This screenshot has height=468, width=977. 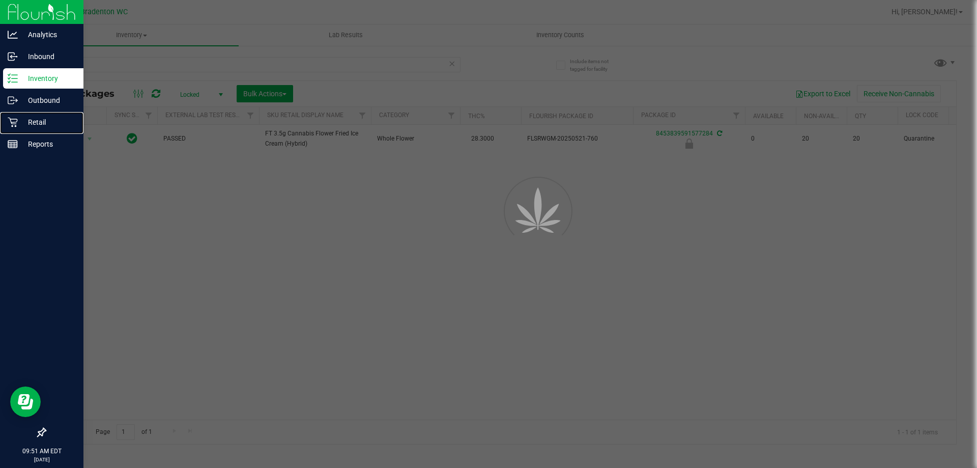 I want to click on p: Inbound, so click(x=48, y=57).